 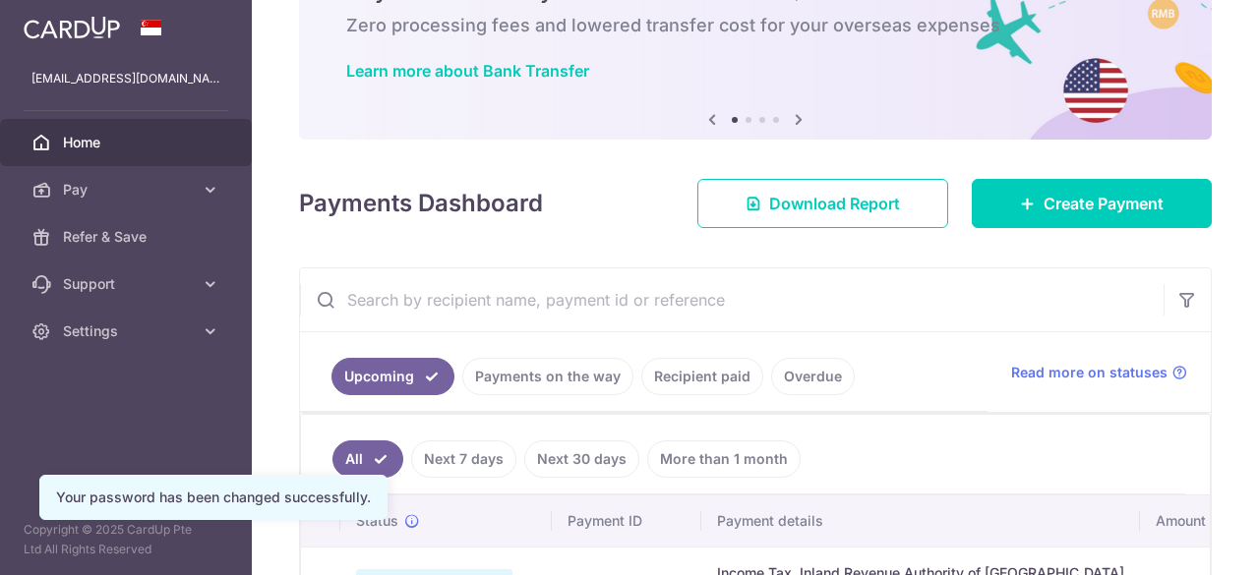 I want to click on input: Search by recipient name, payment id or reference, so click(x=732, y=300).